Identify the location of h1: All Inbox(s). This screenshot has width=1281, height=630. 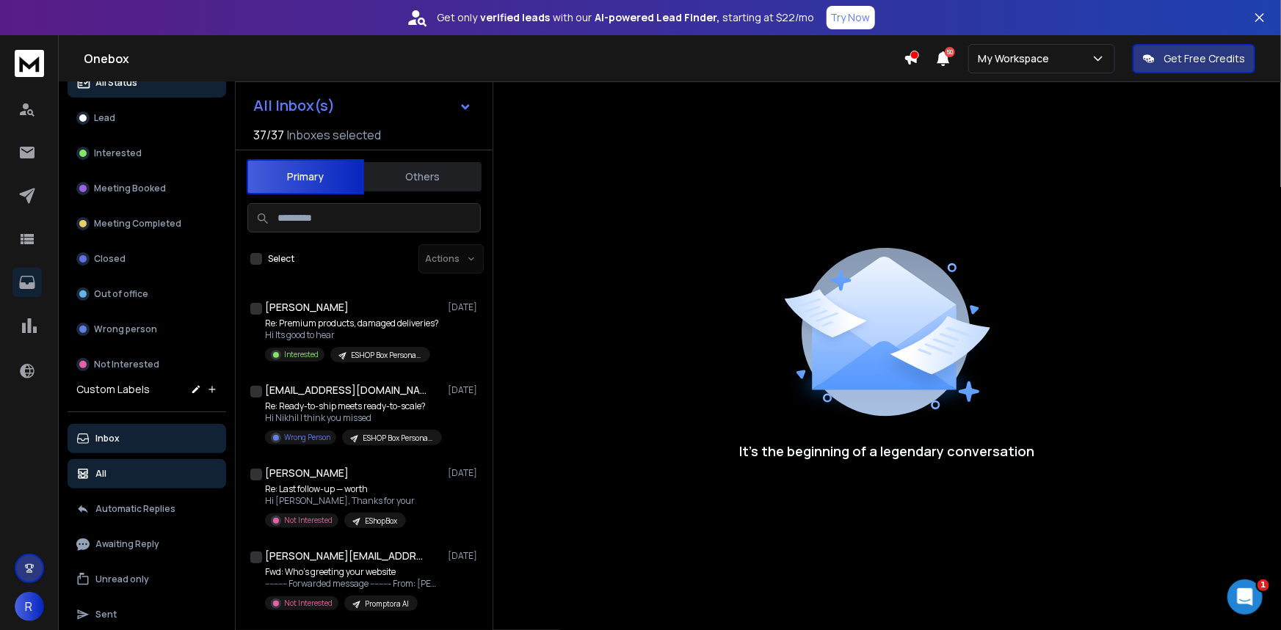
(294, 106).